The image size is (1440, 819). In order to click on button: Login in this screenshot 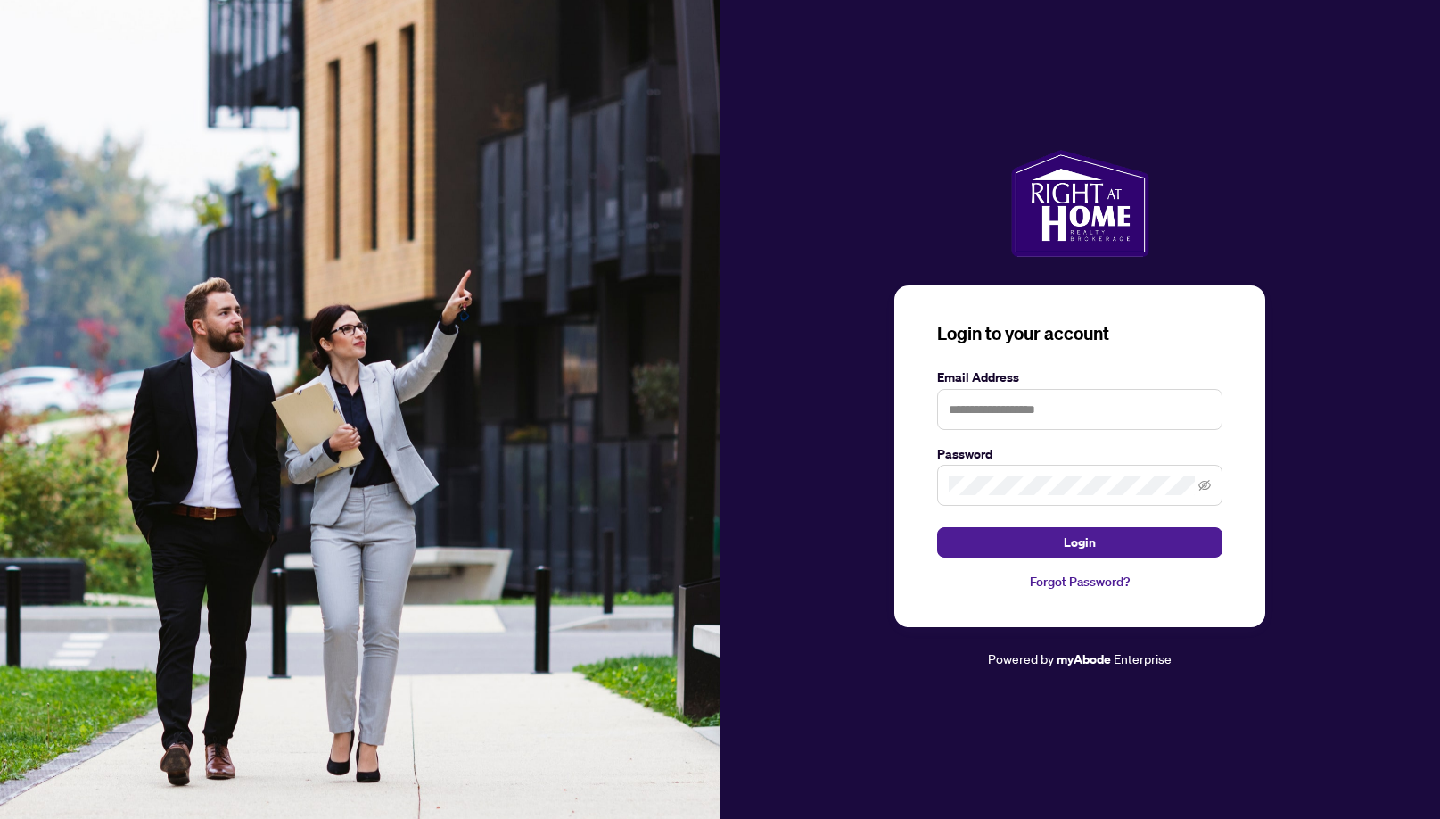, I will do `click(1080, 542)`.